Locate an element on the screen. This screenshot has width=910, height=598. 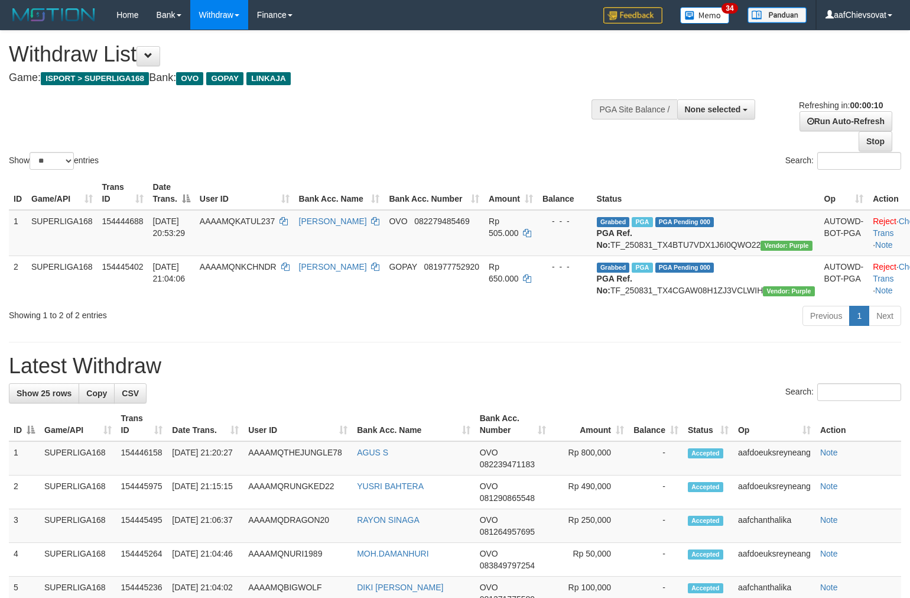
td: aafdoeuksreyneang is located at coordinates (774, 492).